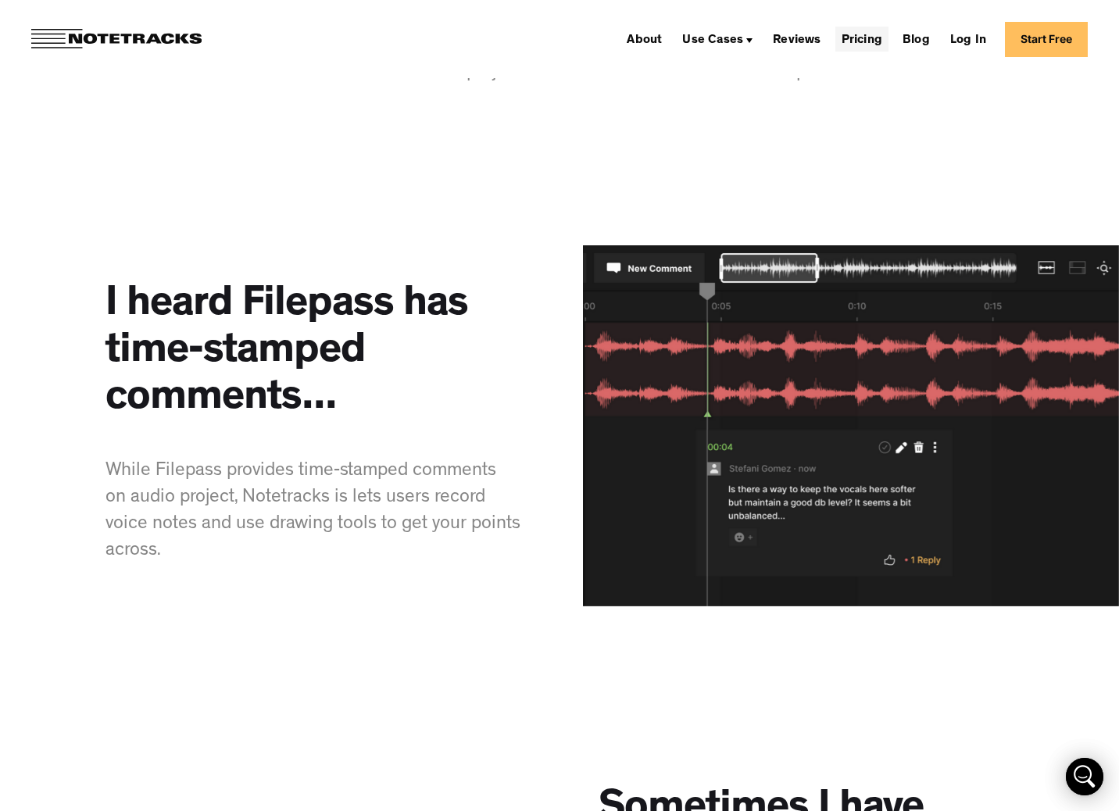  I want to click on p: While Filepass provides time-stamped comments on audio project, Notetracks is lets users record v..., so click(312, 512).